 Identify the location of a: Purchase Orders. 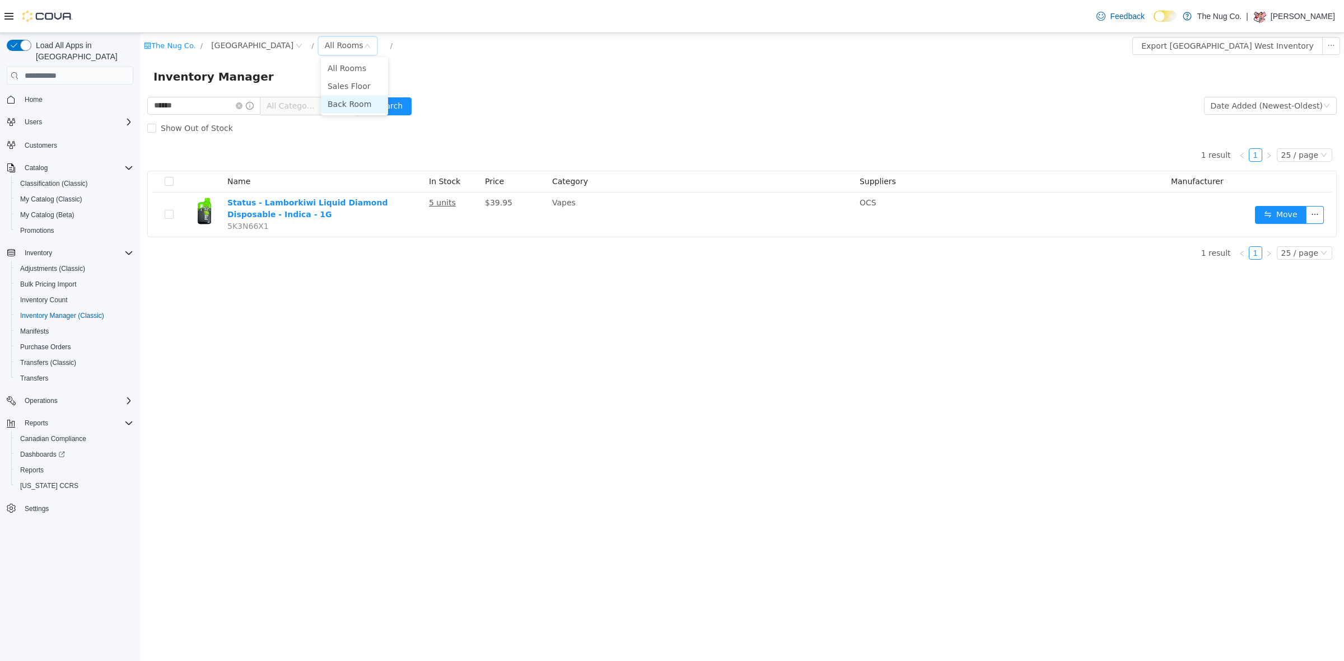
(45, 347).